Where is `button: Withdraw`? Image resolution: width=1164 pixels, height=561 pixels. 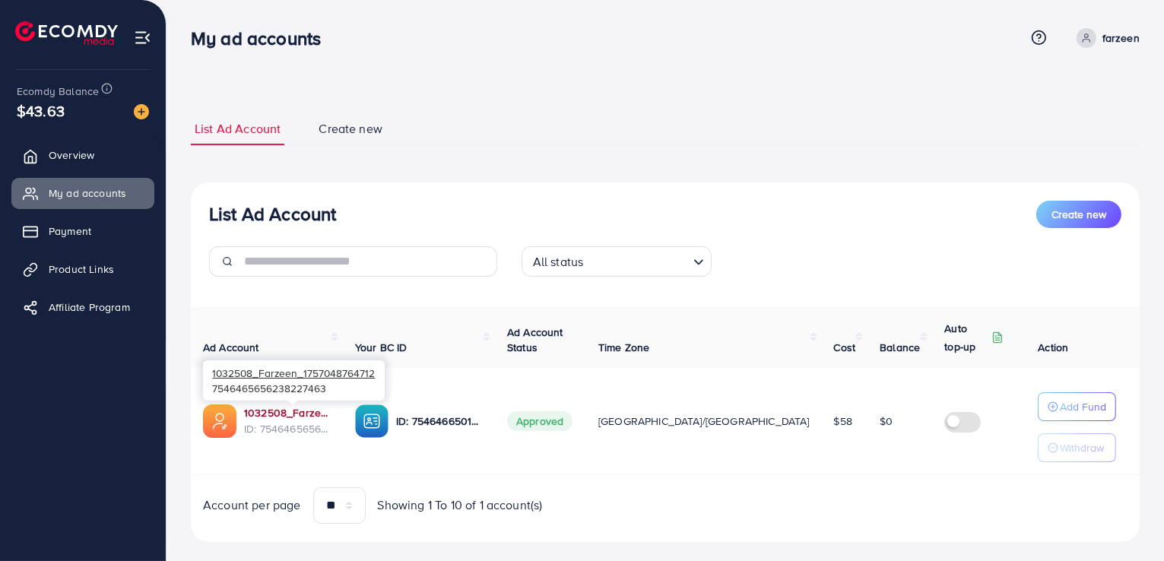
button: Withdraw is located at coordinates (1077, 448).